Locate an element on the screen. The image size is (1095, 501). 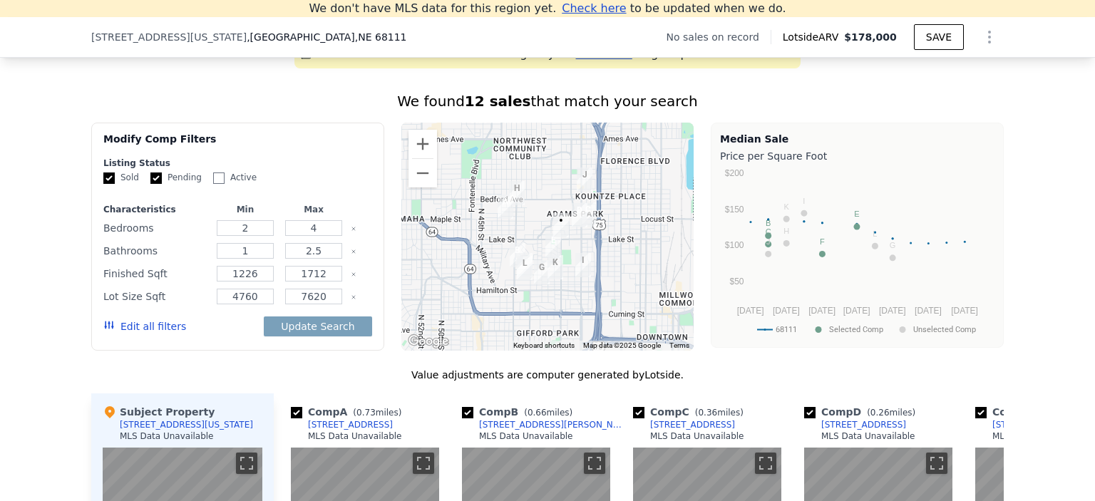
div: 3824 Seward St is located at coordinates (525, 268).